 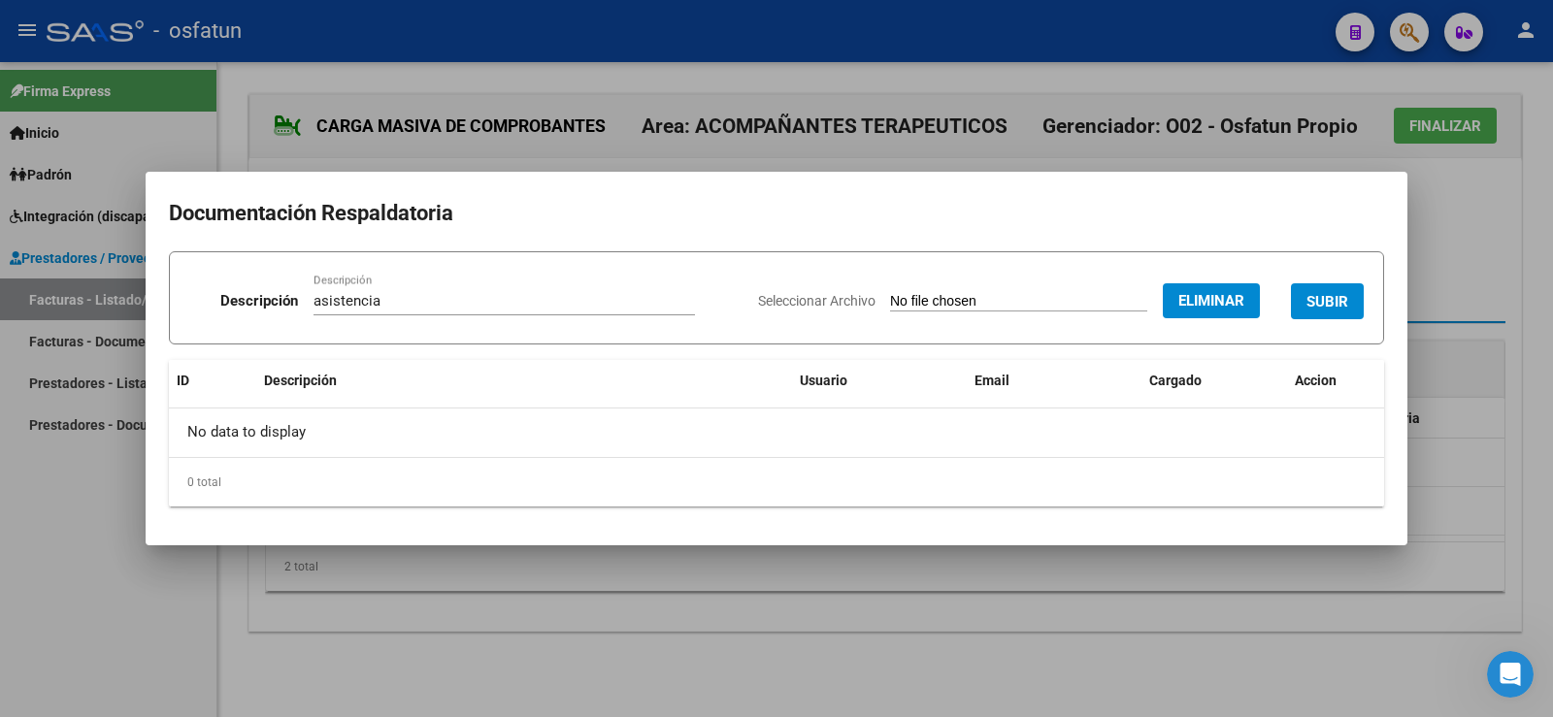 I want to click on datatable-header-cell: Cargado, so click(x=1214, y=380).